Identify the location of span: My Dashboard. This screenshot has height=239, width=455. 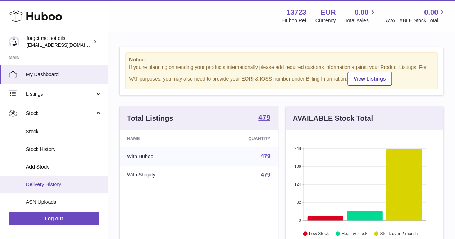
(64, 75).